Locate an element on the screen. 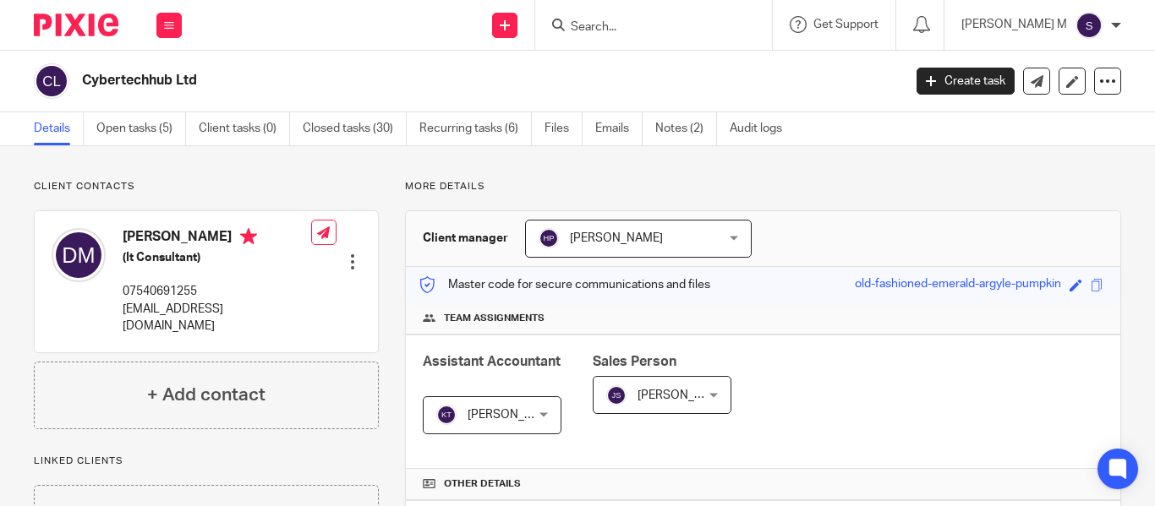 Image resolution: width=1155 pixels, height=506 pixels. div: old-fashioned-emerald-argyle-pumpkin is located at coordinates (958, 285).